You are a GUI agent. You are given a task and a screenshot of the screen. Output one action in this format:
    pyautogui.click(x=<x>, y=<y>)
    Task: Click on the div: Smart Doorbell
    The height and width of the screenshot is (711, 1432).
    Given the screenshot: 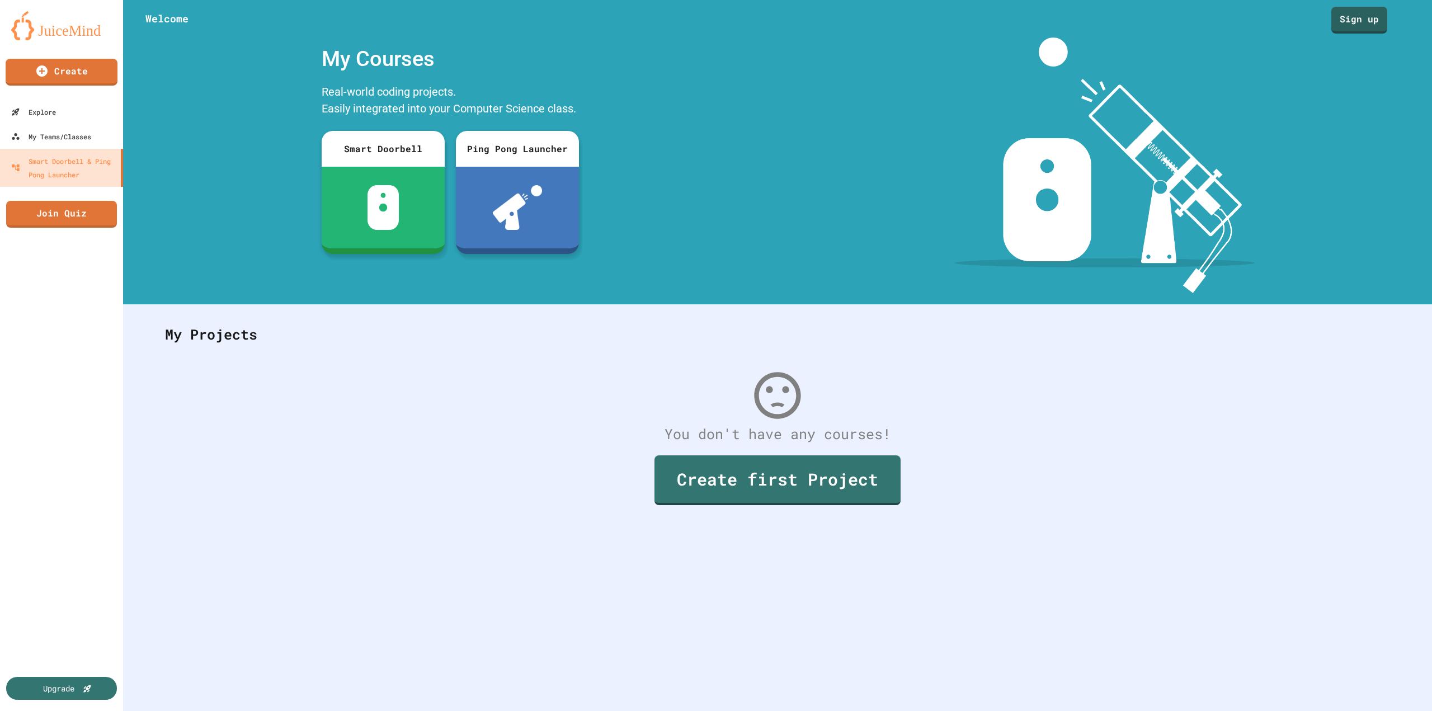 What is the action you would take?
    pyautogui.click(x=383, y=149)
    